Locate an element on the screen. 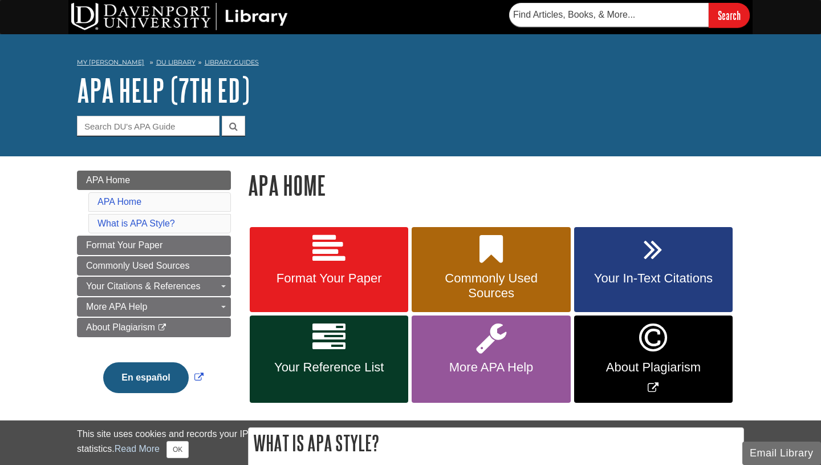 The image size is (821, 465). a: DU Library is located at coordinates (176, 62).